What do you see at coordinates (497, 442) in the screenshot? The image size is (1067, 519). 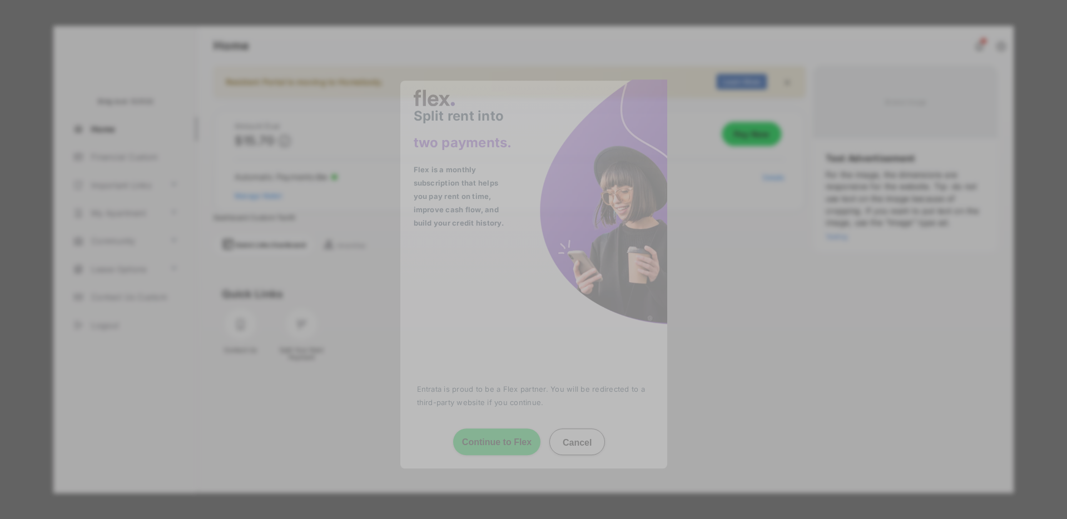 I see `button: Continue to Flex` at bounding box center [497, 442].